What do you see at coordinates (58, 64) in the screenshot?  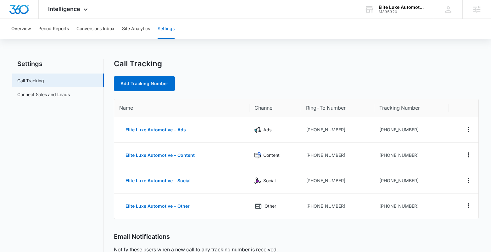 I see `h2: Settings` at bounding box center [58, 64].